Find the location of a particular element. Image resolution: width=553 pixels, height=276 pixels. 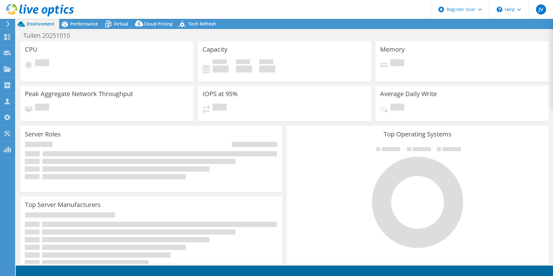

h3: IOPS at 95% is located at coordinates (220, 94).